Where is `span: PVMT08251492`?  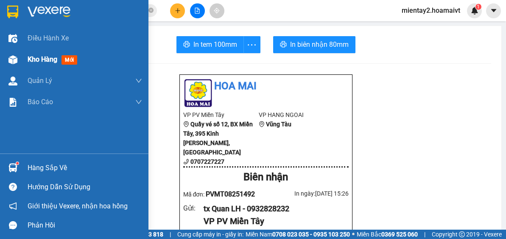
span: PVMT08251492 is located at coordinates (231, 194).